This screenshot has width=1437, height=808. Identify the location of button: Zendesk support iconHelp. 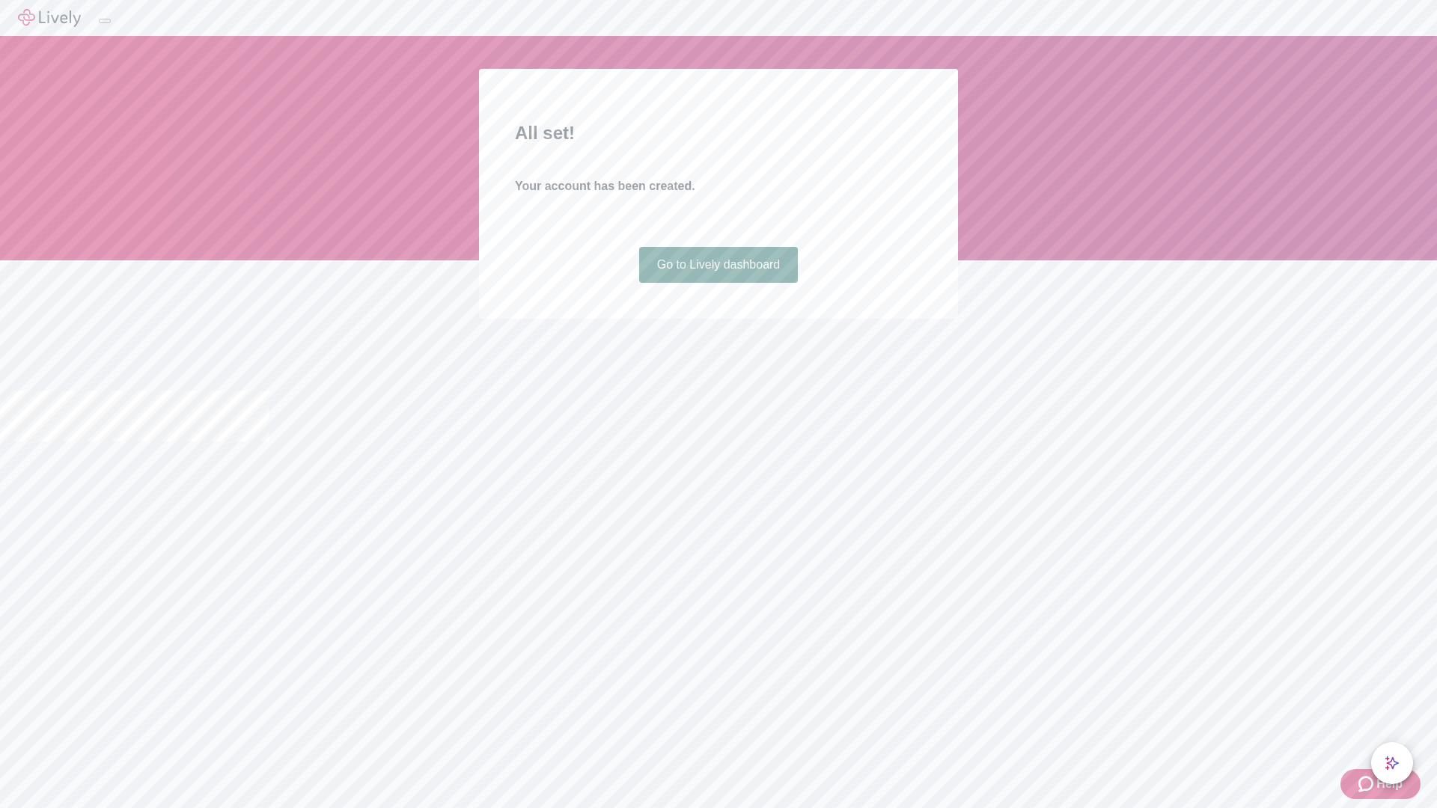
(1380, 784).